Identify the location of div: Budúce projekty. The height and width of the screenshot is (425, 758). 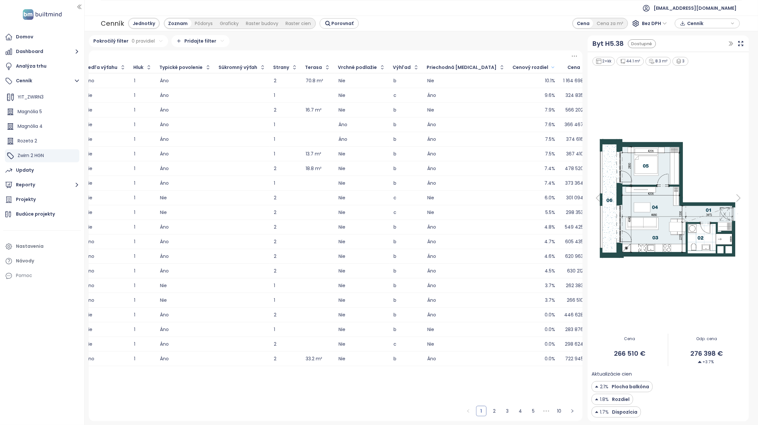
(35, 214).